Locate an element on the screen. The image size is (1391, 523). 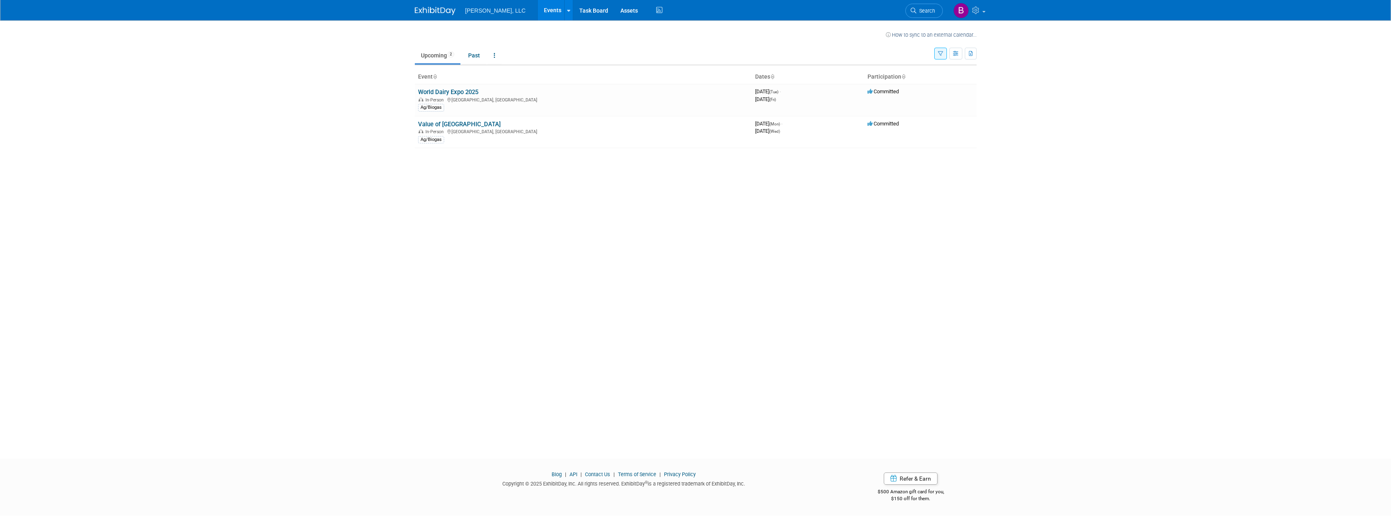
span: (Wed) is located at coordinates (775, 131).